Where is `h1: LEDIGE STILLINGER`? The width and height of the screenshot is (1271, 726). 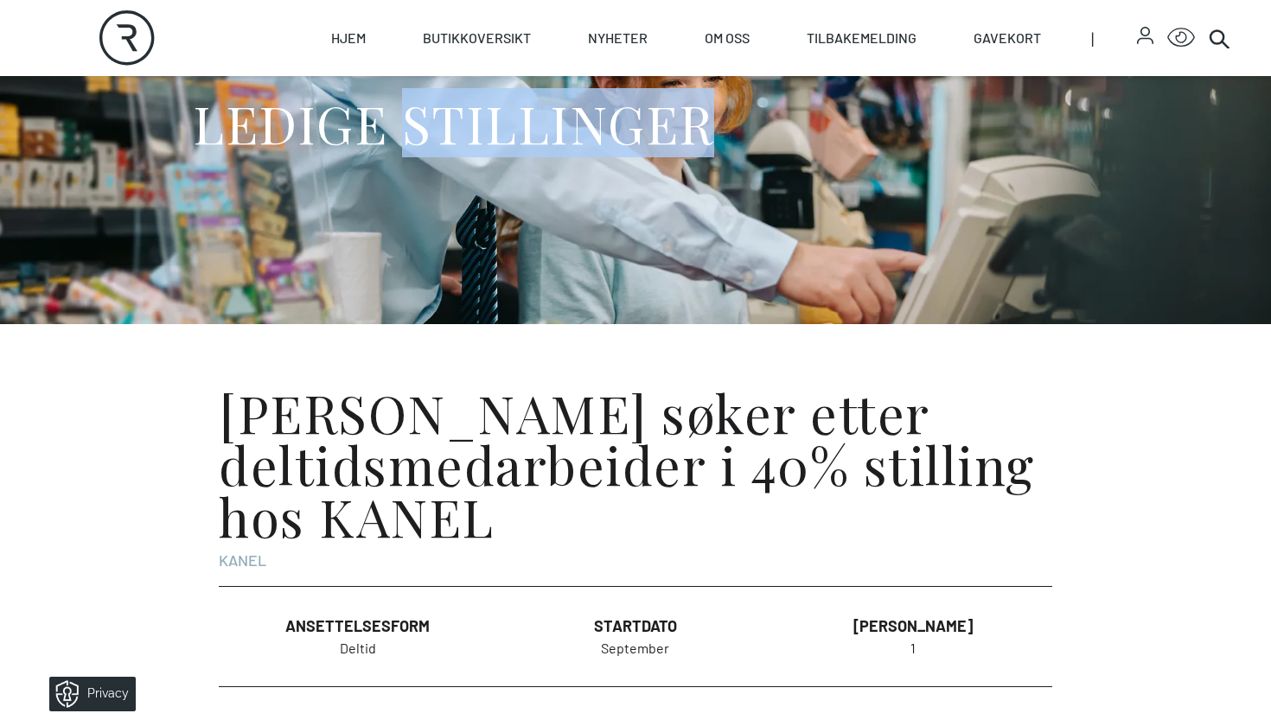
h1: LEDIGE STILLINGER is located at coordinates (453, 123).